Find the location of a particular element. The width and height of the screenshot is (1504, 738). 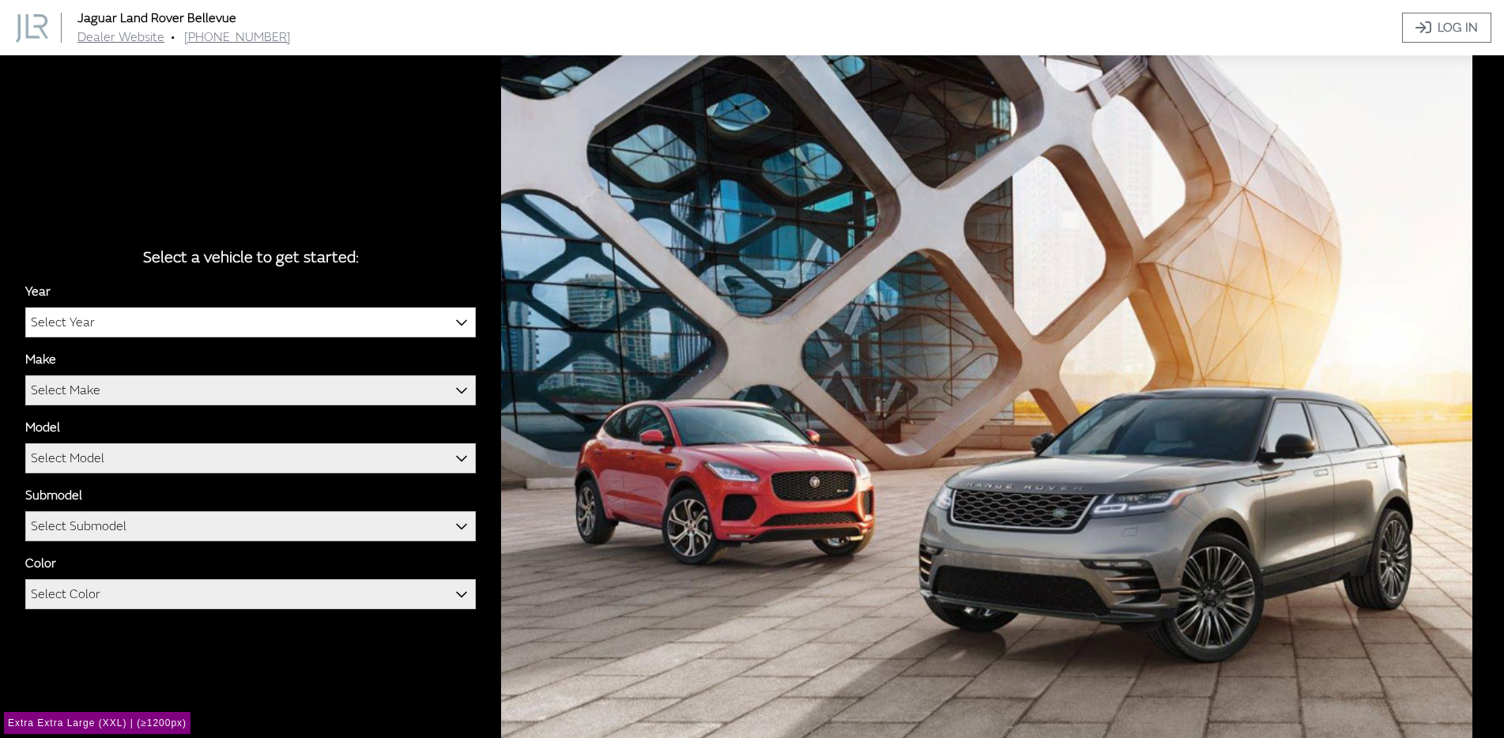

a: Jaguar Land Rover Bellevue is located at coordinates (157, 18).